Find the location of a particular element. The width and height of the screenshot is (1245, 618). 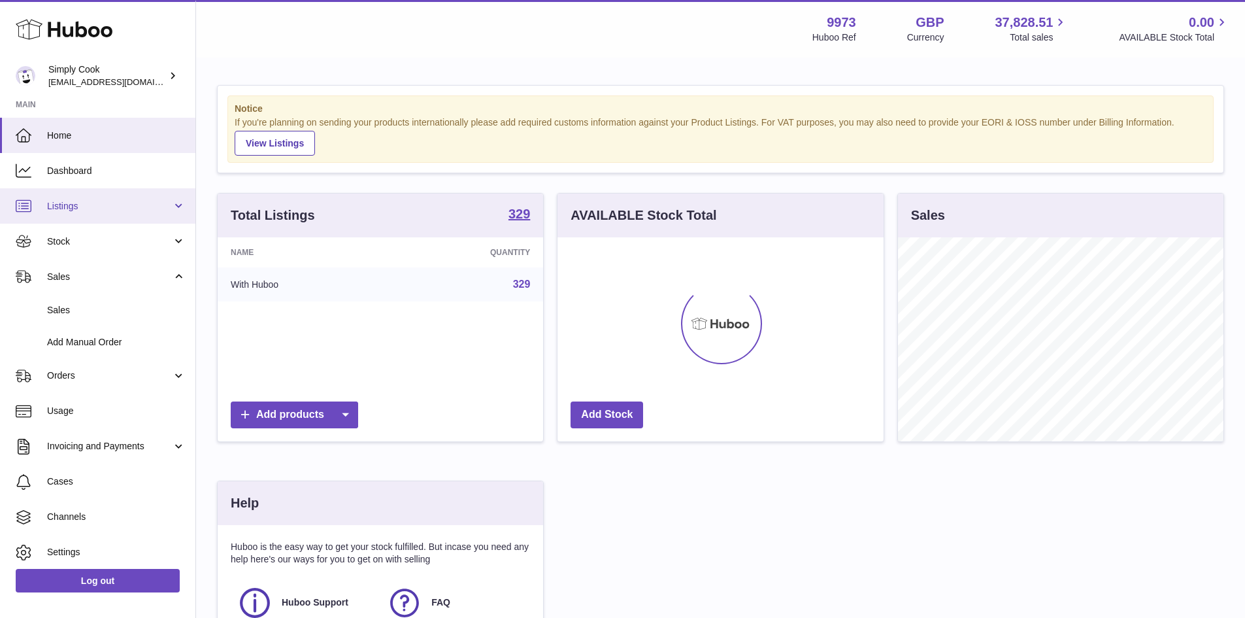

h3: Sales is located at coordinates (928, 215).